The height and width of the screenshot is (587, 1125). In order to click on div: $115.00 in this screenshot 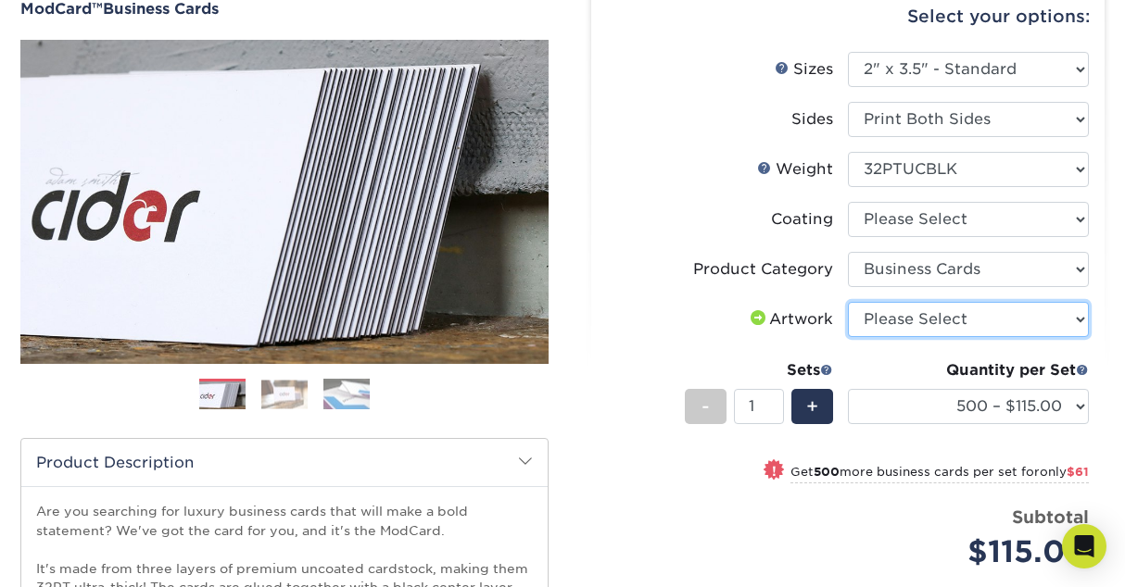, I will do `click(974, 552)`.